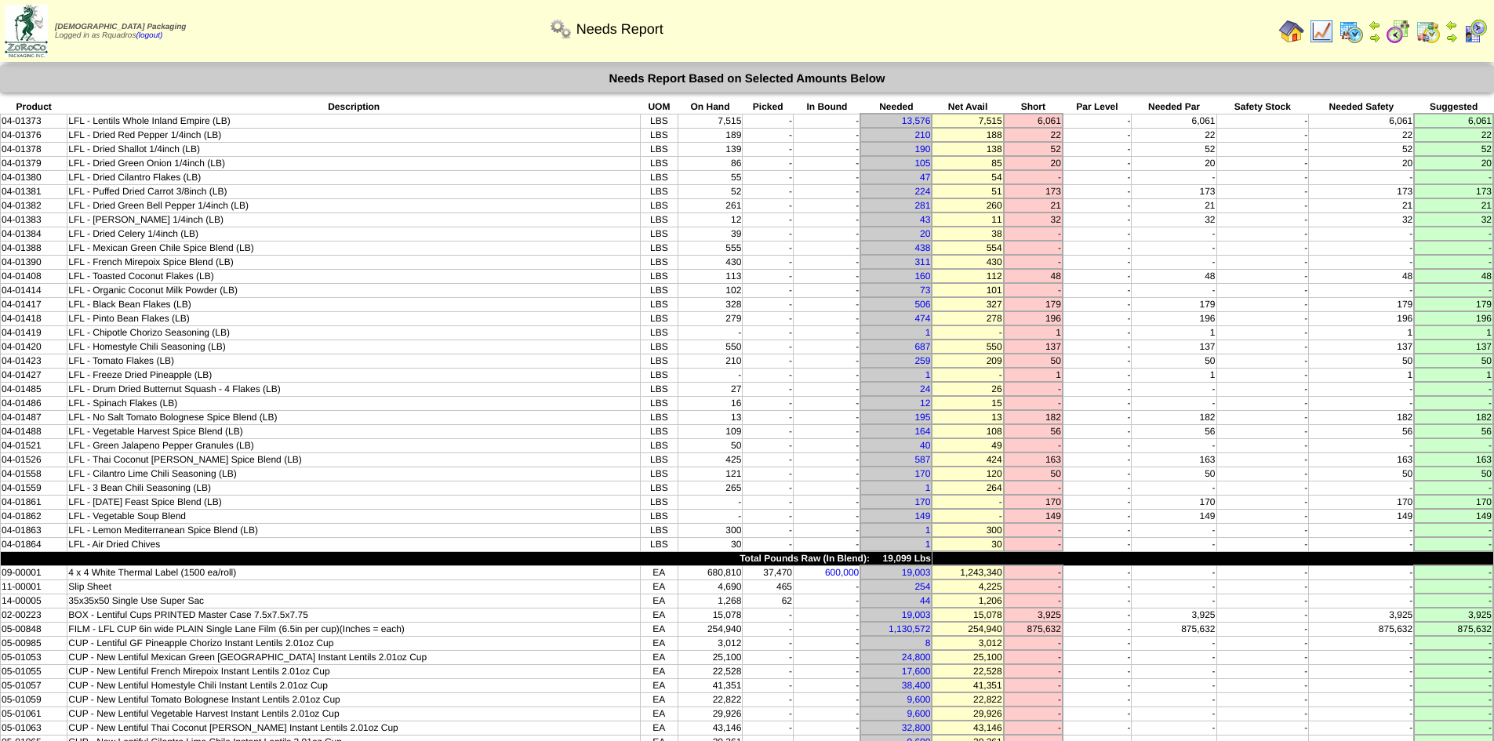 The width and height of the screenshot is (1494, 741). I want to click on a: 12, so click(925, 403).